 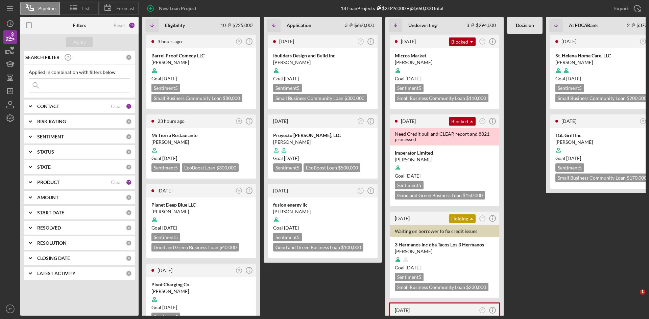 What do you see at coordinates (569, 41) in the screenshot?
I see `time: 2025-09-23 17:16` at bounding box center [569, 41].